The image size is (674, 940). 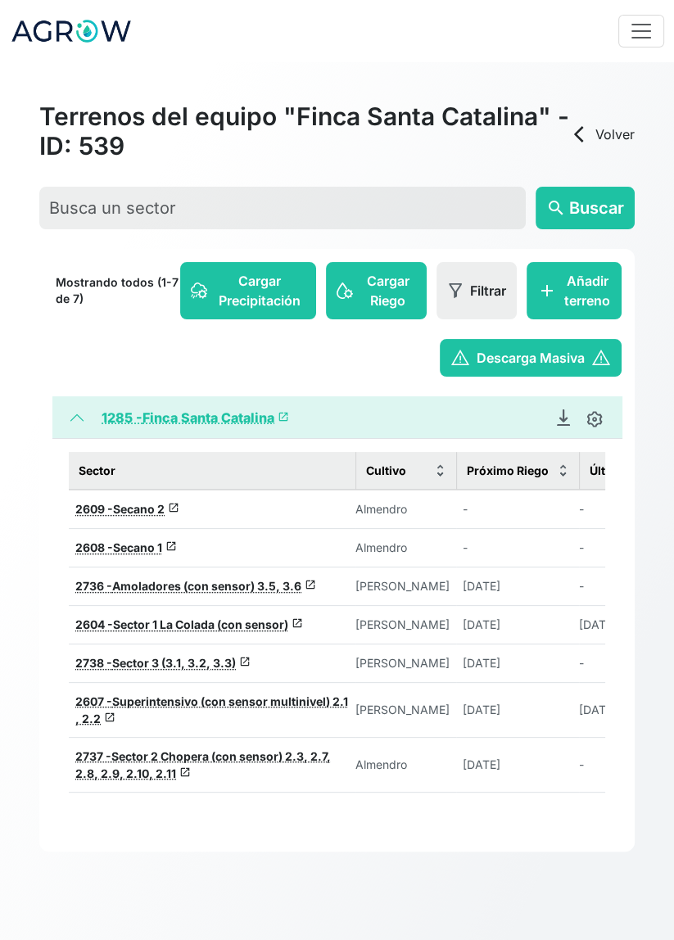 What do you see at coordinates (574, 291) in the screenshot?
I see `button: addAñadir terreno` at bounding box center [574, 291].